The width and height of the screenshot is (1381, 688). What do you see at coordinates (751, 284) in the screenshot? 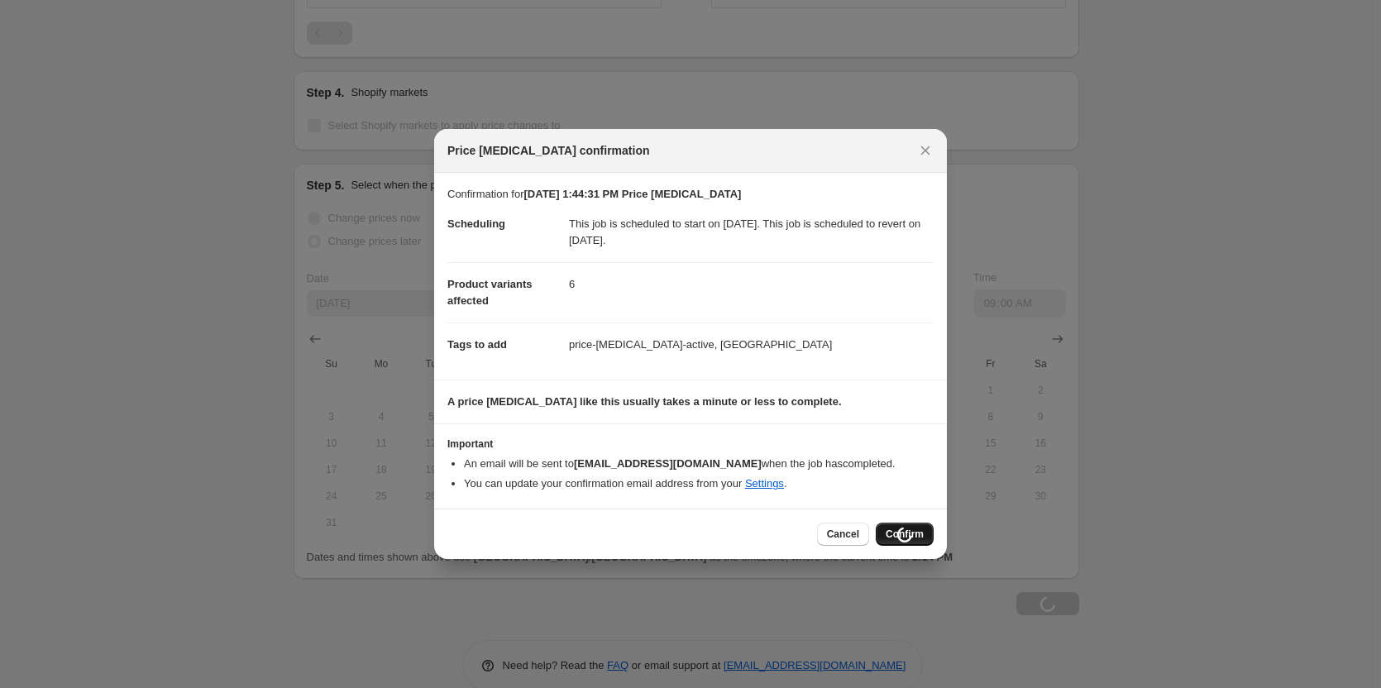
I see `dd: 6` at bounding box center [751, 284].